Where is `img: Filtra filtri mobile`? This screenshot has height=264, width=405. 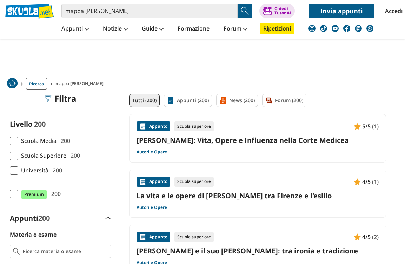
img: Filtra filtri mobile is located at coordinates (48, 99).